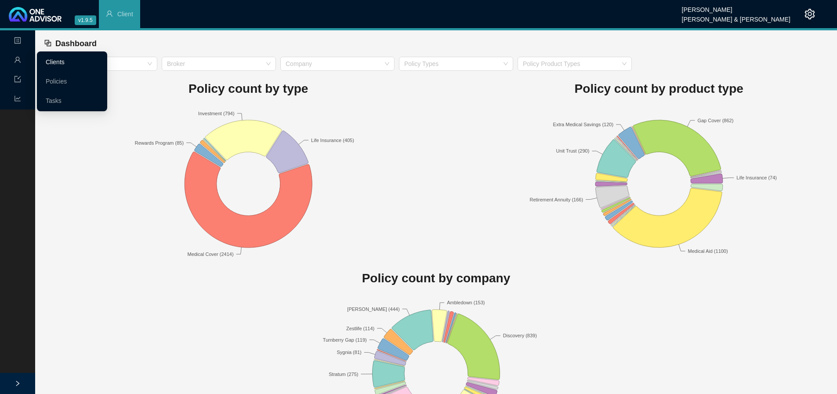  I want to click on text: Medical Cover (2414), so click(210, 254).